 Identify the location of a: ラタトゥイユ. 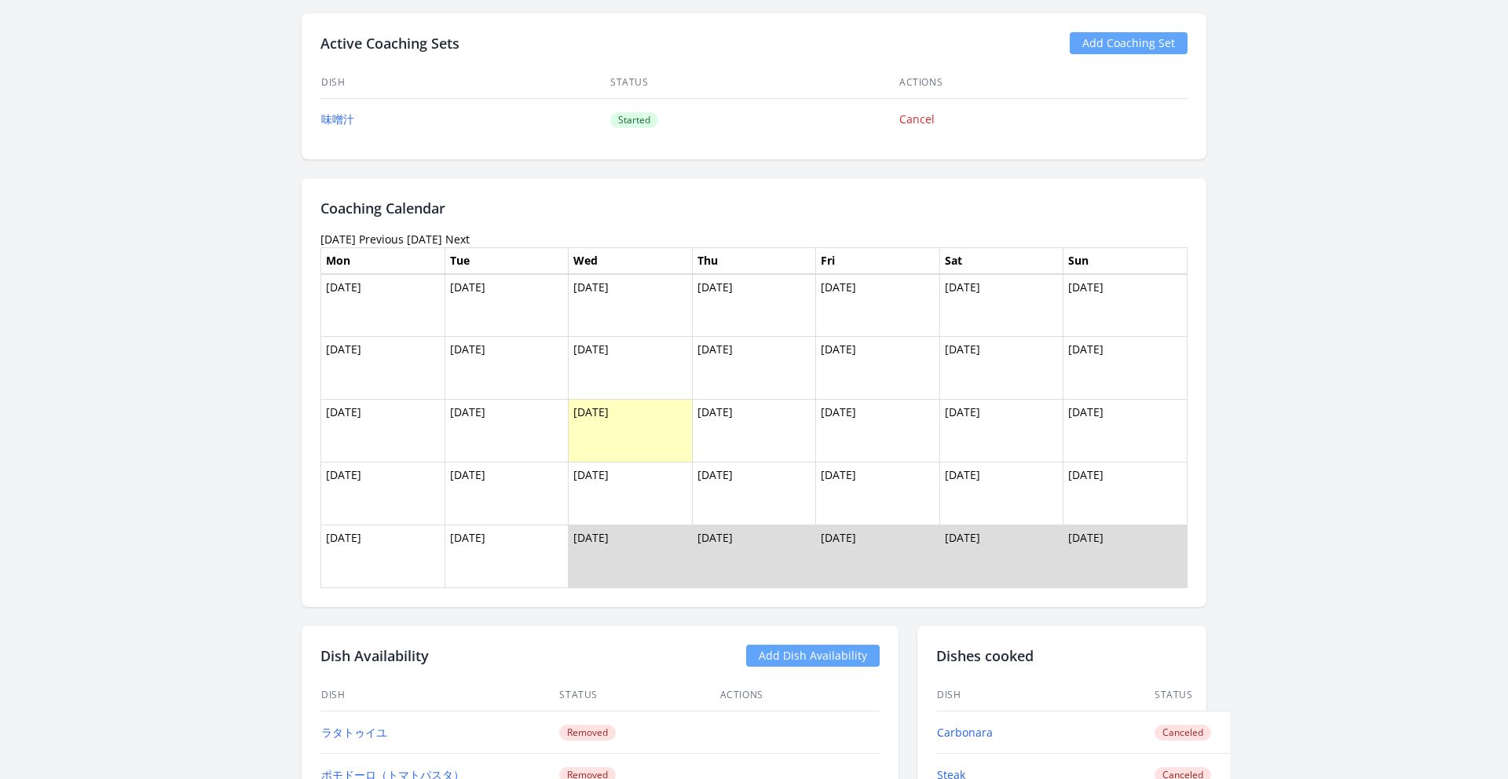
(354, 732).